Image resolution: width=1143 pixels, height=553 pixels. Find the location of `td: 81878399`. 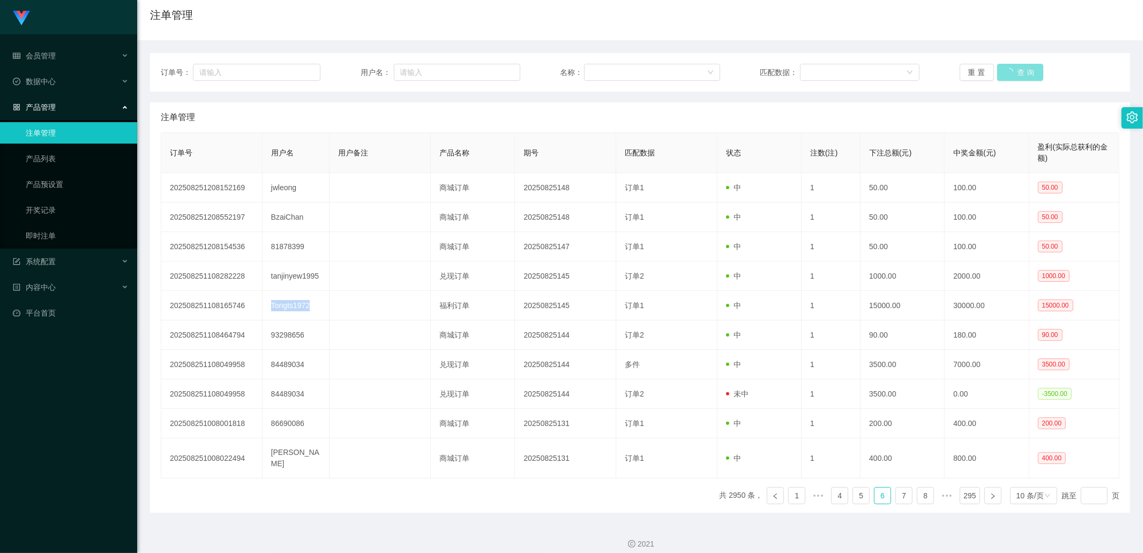

td: 81878399 is located at coordinates (296, 246).